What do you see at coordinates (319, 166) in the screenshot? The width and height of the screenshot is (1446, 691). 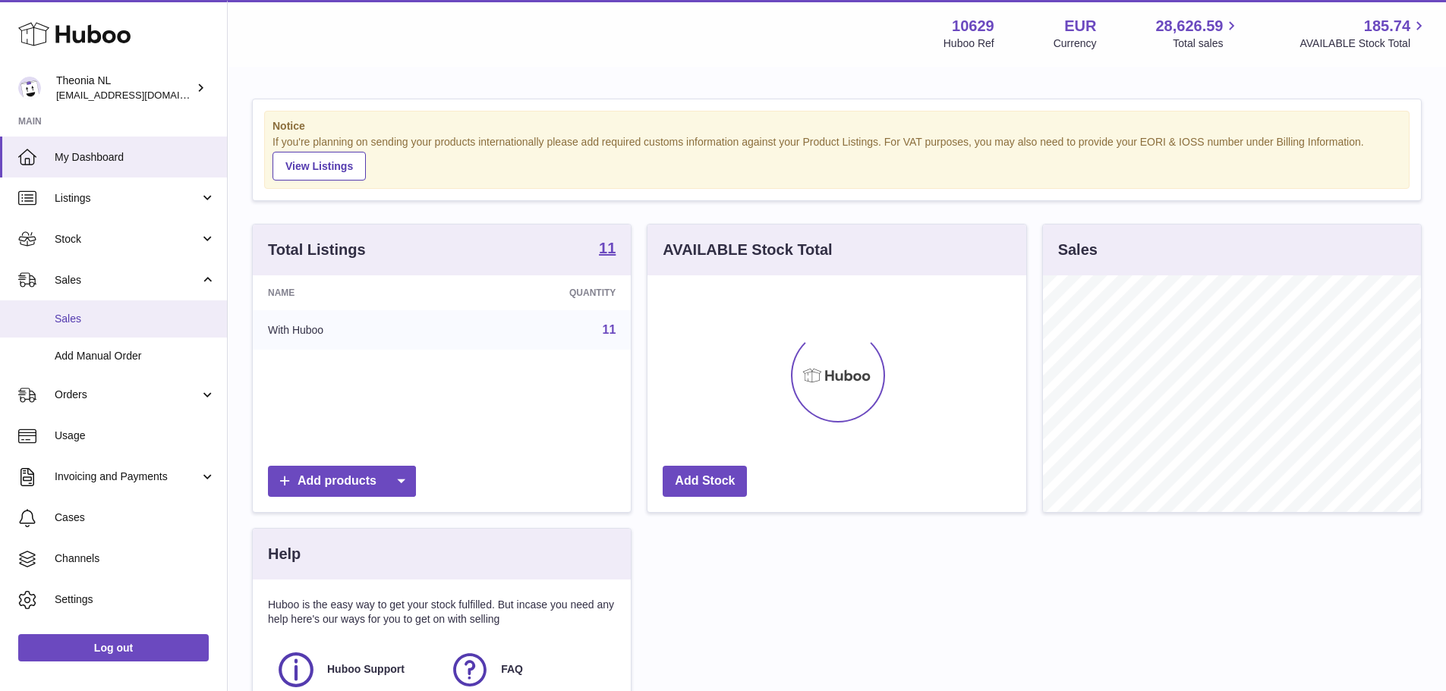 I see `a: View Listings` at bounding box center [319, 166].